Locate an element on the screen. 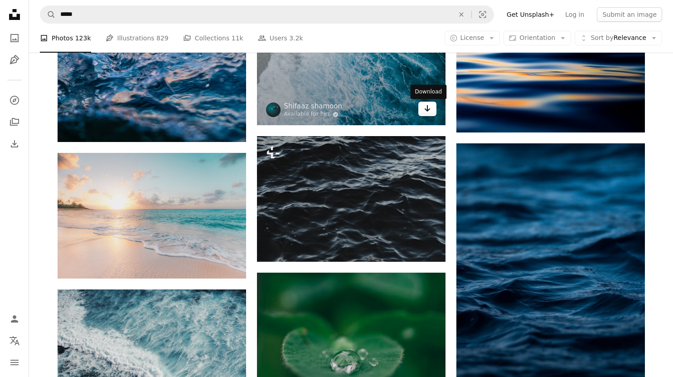  button: Sort byRelevance is located at coordinates (618, 38).